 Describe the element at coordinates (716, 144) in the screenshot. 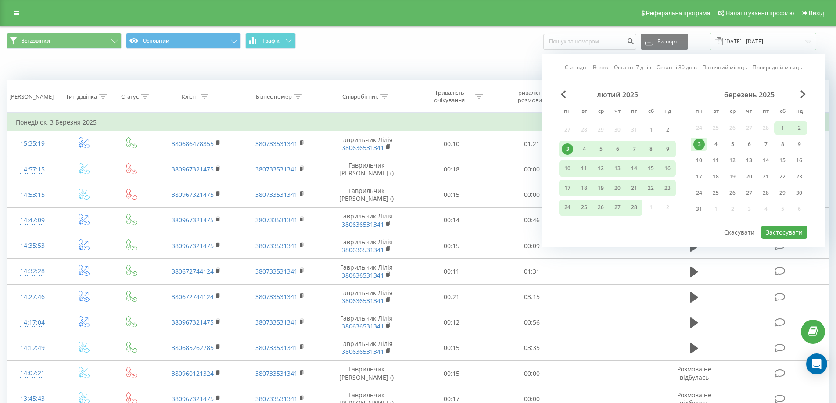

I see `div: вт 4 бер 2025 р.` at that location.